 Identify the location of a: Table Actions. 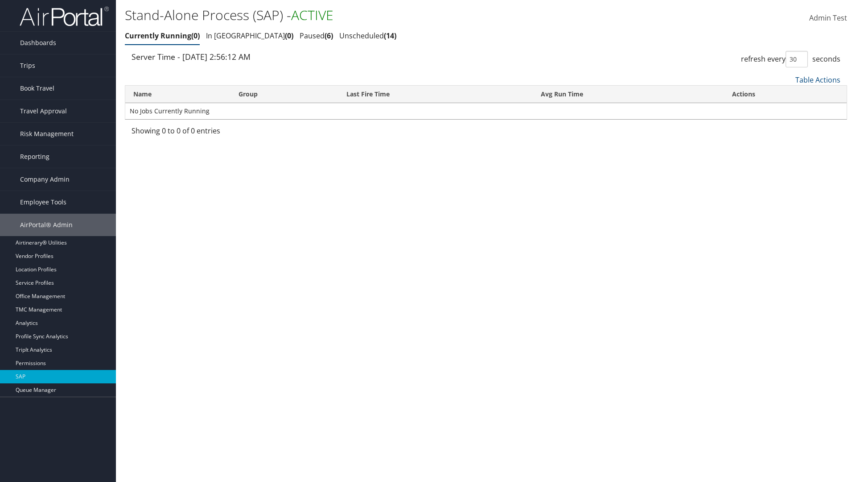
(818, 80).